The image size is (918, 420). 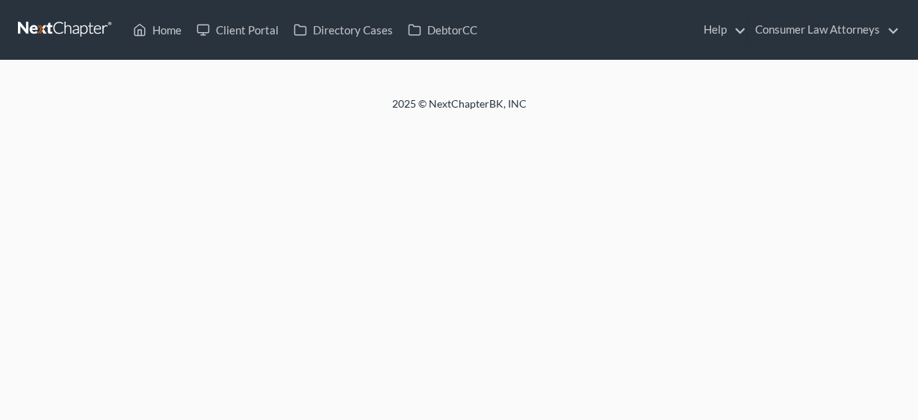 What do you see at coordinates (343, 30) in the screenshot?
I see `a: Directory Cases` at bounding box center [343, 30].